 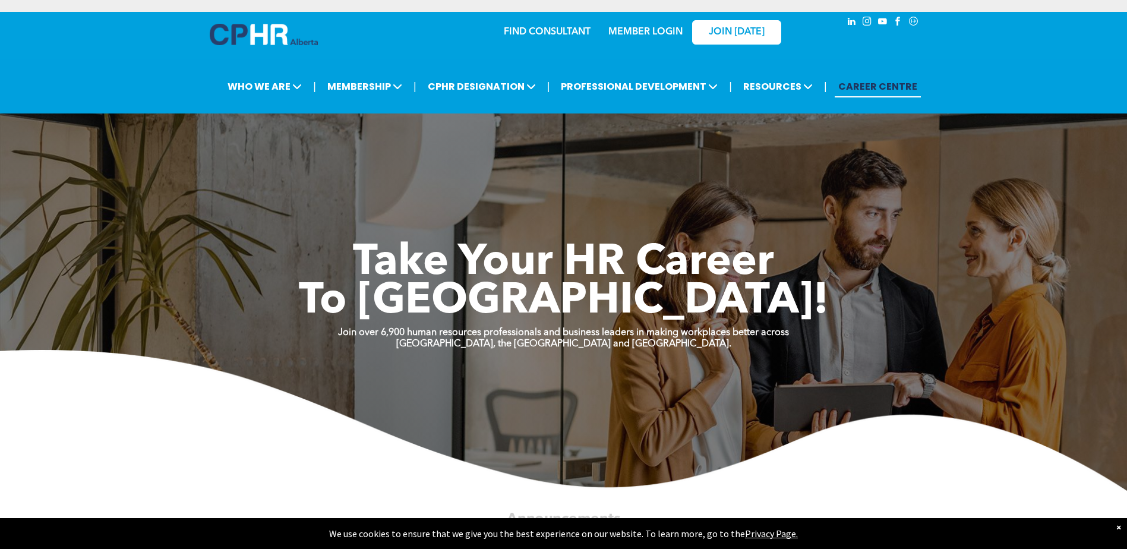 I want to click on a: Social network, so click(x=914, y=23).